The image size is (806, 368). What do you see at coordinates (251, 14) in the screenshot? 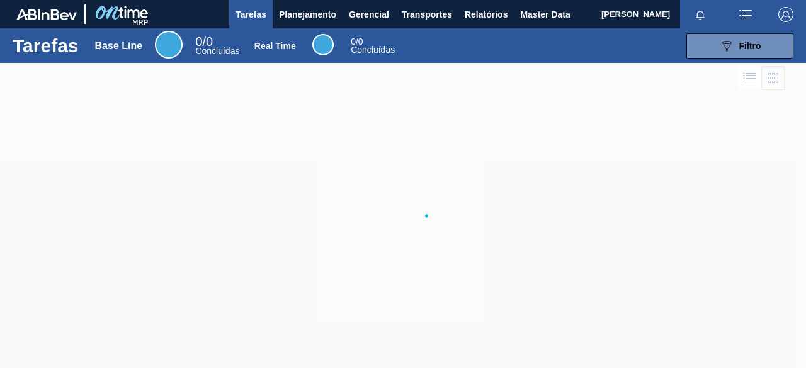
I see `span: Tarefas` at bounding box center [251, 14].